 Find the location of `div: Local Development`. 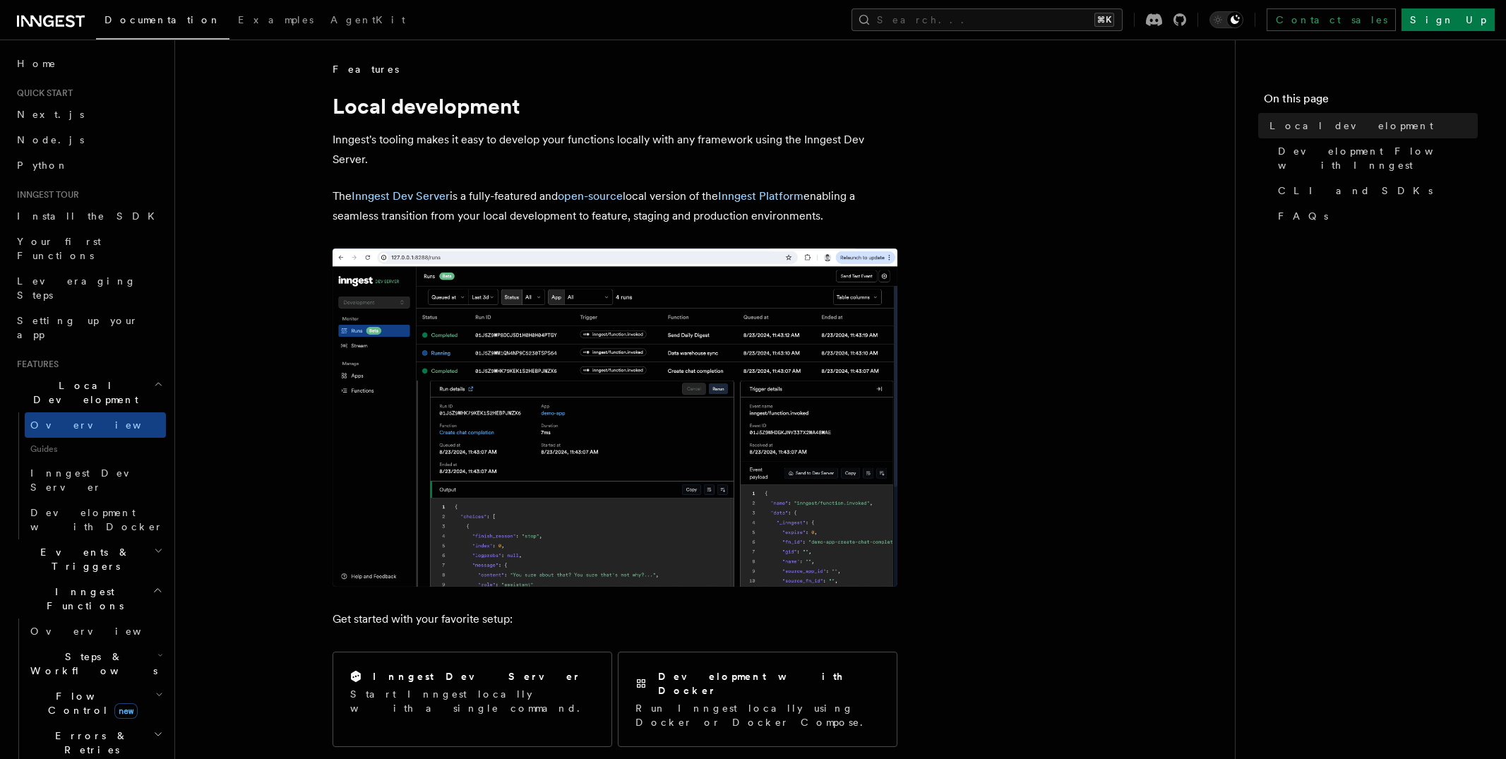

div: Local Development is located at coordinates (88, 476).